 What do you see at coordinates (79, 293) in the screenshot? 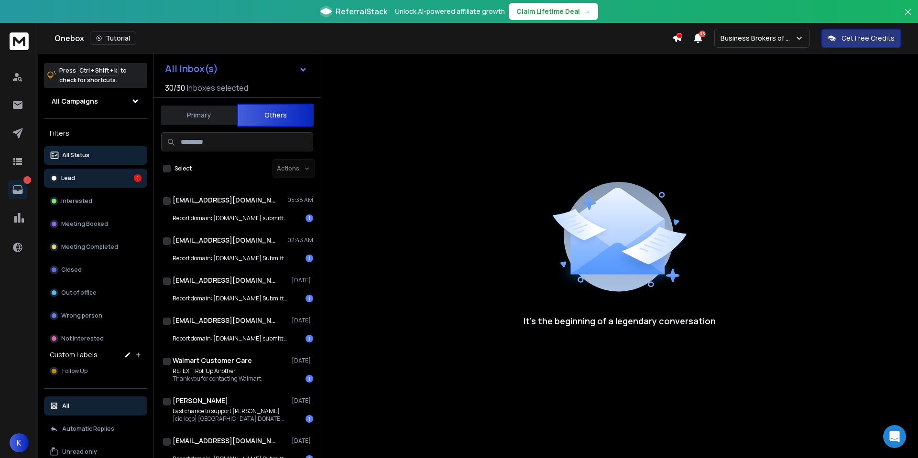
I see `p: Out of office` at bounding box center [79, 293].